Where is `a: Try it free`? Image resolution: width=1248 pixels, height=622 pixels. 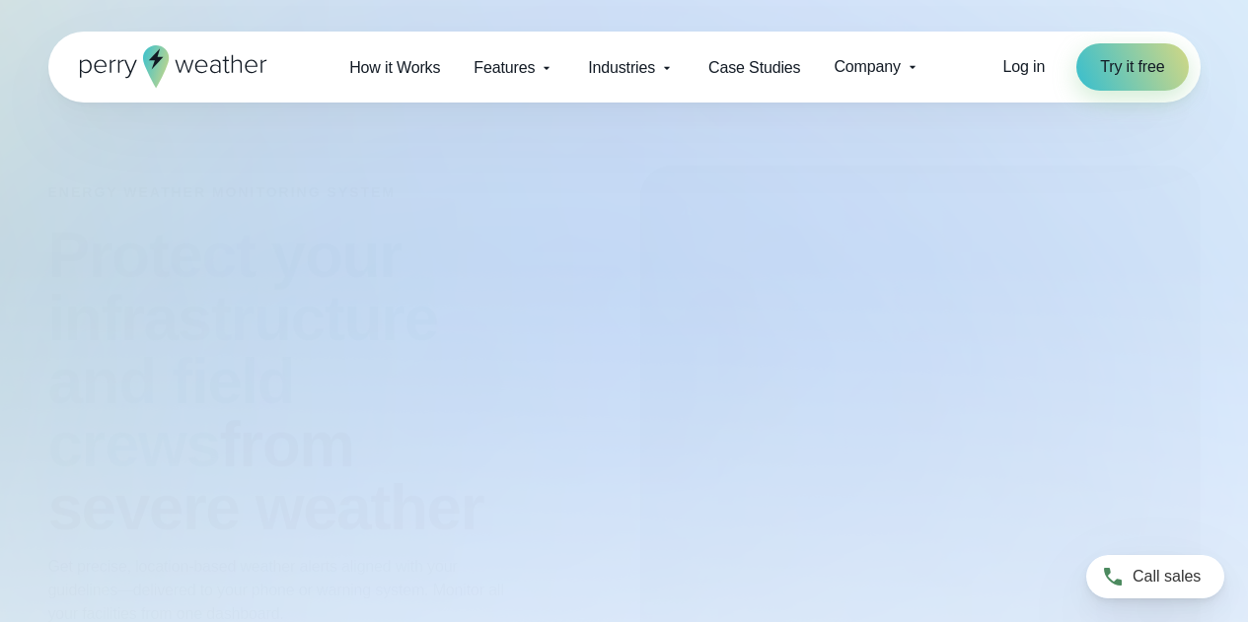
a: Try it free is located at coordinates (1131, 67).